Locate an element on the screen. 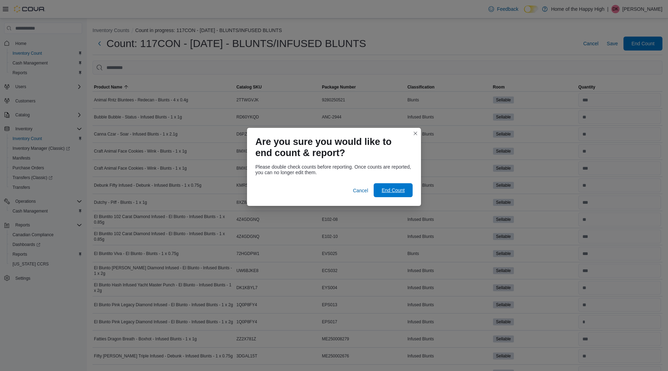 The width and height of the screenshot is (668, 371). button: End Count is located at coordinates (393, 190).